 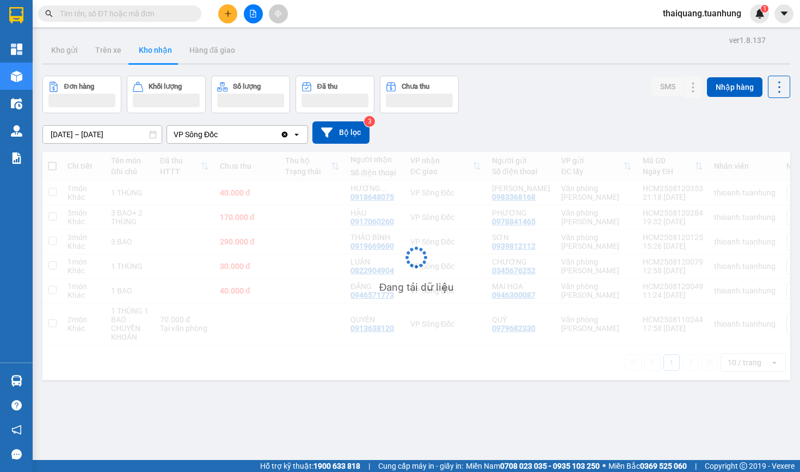 I want to click on button: plus, so click(x=228, y=14).